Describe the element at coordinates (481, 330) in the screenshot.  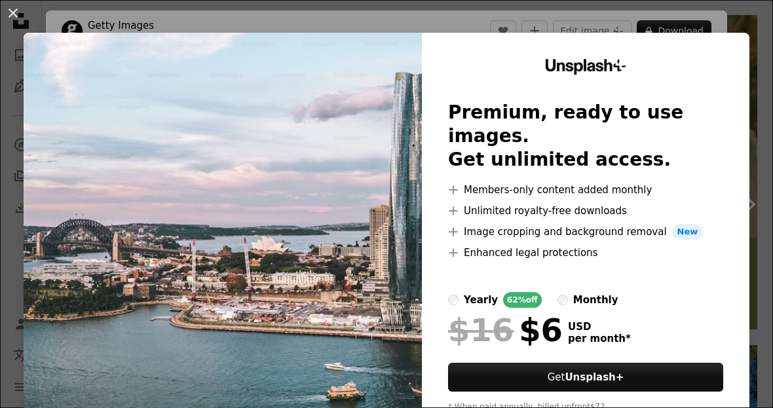
I see `span: $16` at that location.